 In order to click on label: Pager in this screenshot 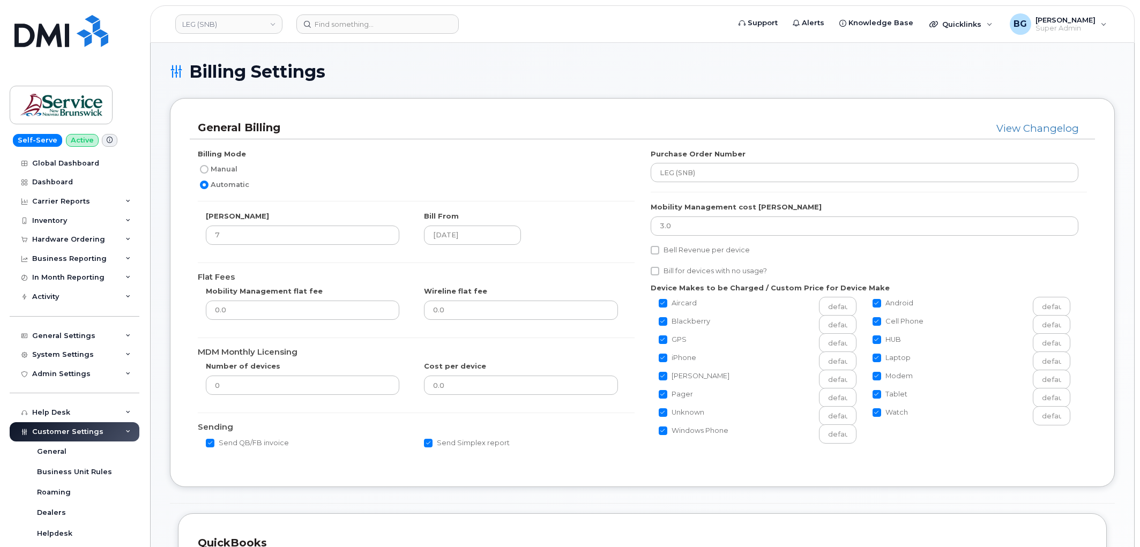, I will do `click(676, 394)`.